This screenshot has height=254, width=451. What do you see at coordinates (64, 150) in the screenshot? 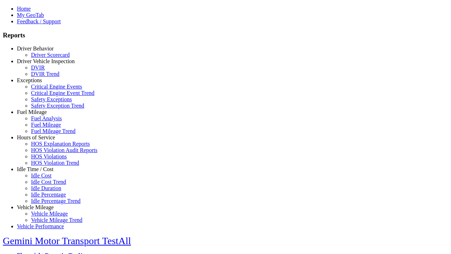
I see `a: HOS Violation Audit Reports` at bounding box center [64, 150].